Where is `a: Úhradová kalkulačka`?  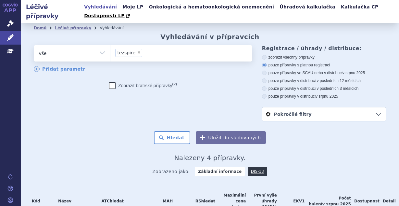 a: Úhradová kalkulačka is located at coordinates (308, 7).